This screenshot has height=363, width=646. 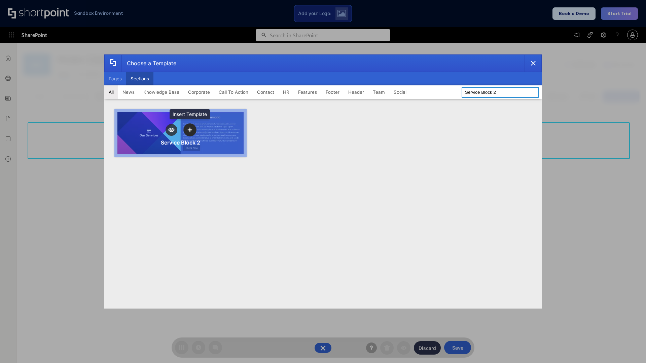 What do you see at coordinates (307, 92) in the screenshot?
I see `button: Features` at bounding box center [307, 92].